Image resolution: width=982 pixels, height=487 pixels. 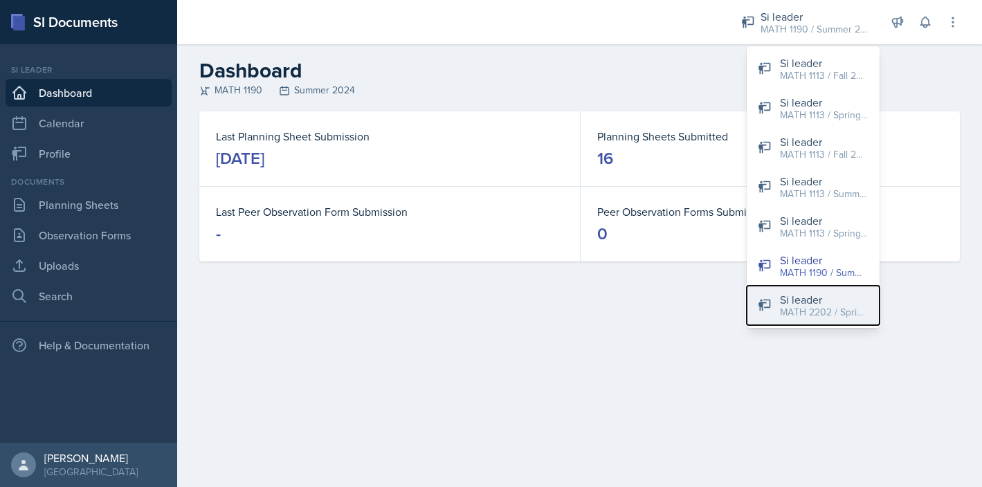 What do you see at coordinates (813, 305) in the screenshot?
I see `button: Si leader MATH 2202 / Spring 2025` at bounding box center [813, 305].